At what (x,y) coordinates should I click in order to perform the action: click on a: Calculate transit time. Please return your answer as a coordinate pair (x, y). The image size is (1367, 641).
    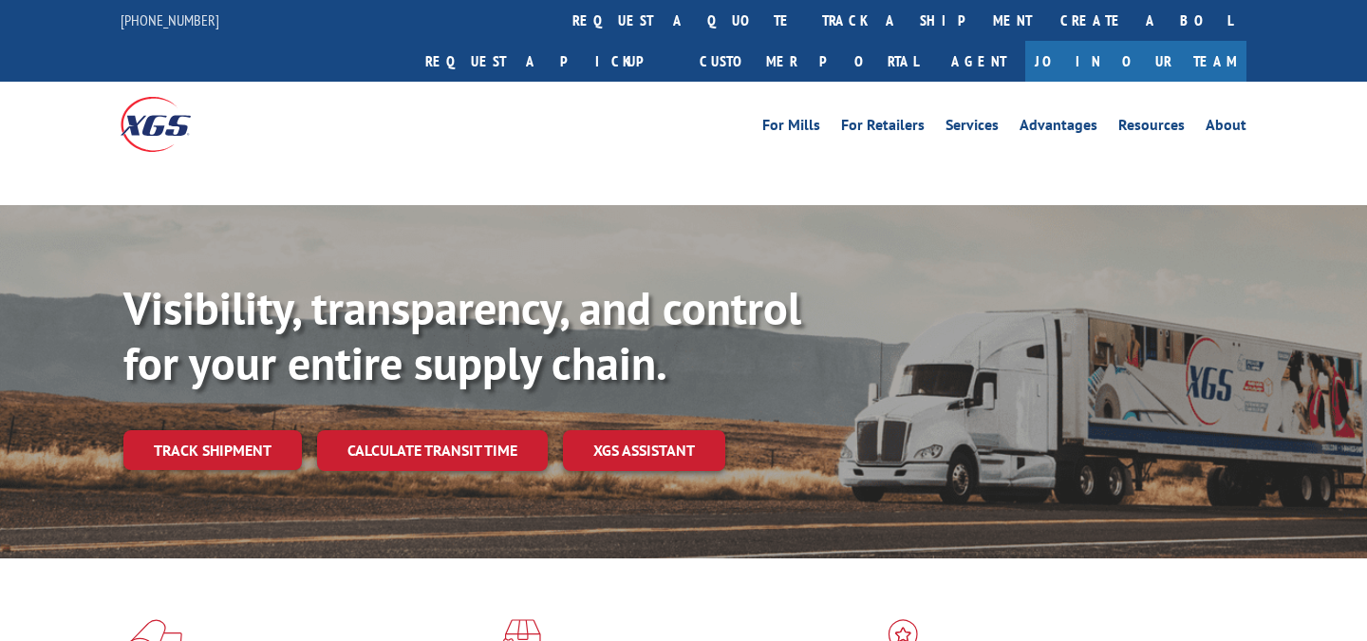
    Looking at the image, I should click on (432, 450).